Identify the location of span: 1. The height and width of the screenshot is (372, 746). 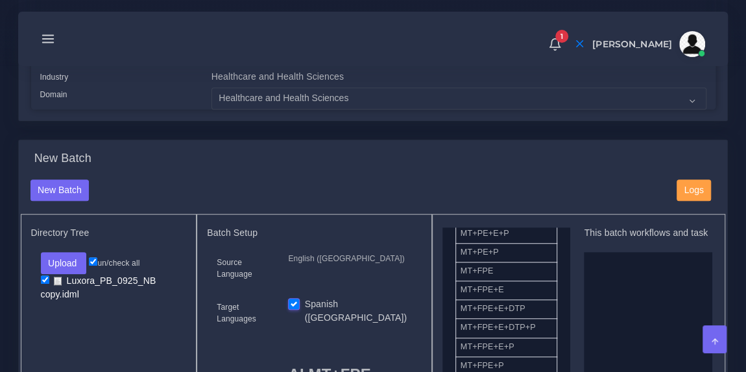
(562, 36).